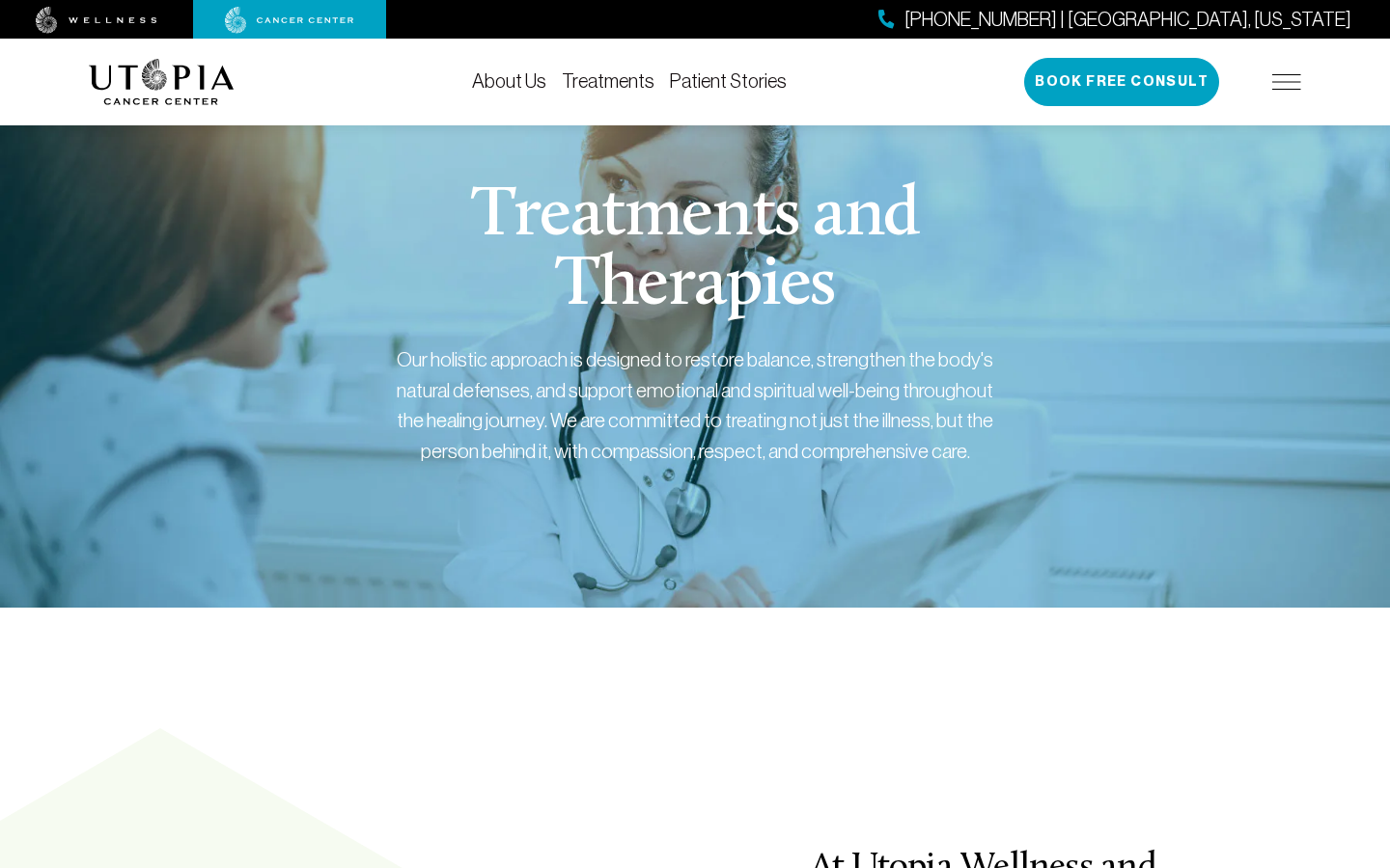  What do you see at coordinates (161, 82) in the screenshot?
I see `img: logo` at bounding box center [161, 82].